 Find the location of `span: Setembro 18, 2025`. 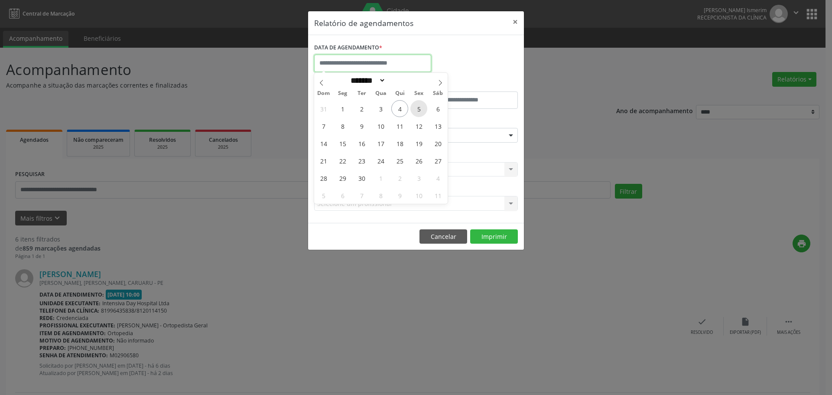

span: Setembro 18, 2025 is located at coordinates (399, 143).